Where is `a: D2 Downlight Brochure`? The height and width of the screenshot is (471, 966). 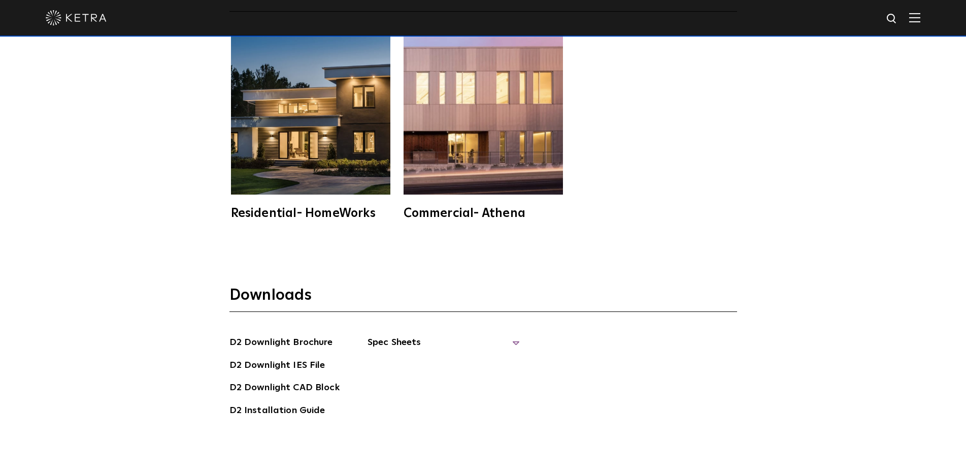 a: D2 Downlight Brochure is located at coordinates (281, 343).